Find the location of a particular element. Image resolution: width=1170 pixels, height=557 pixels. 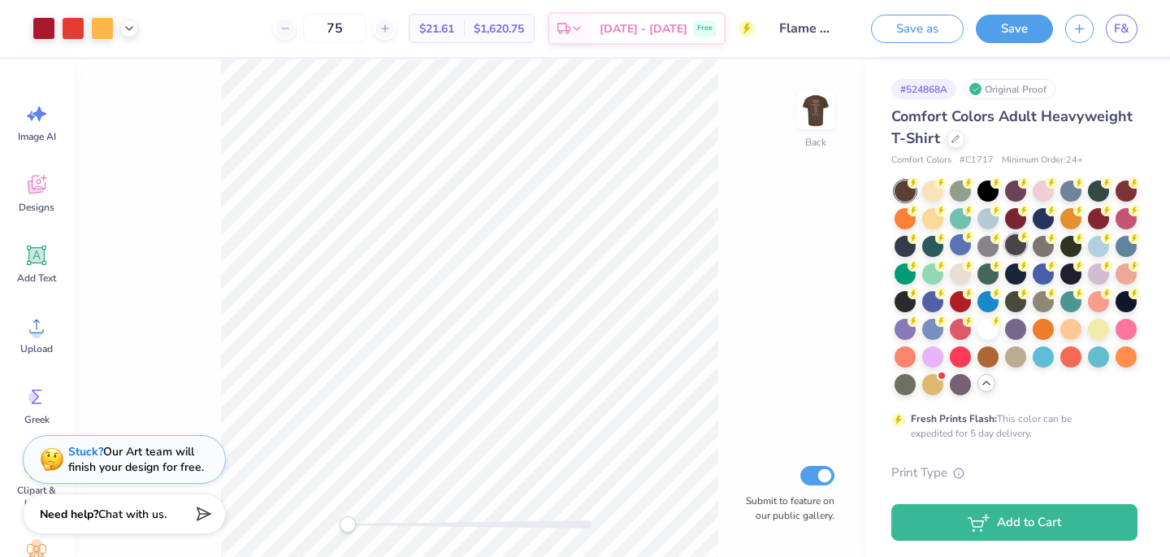

span: Upload is located at coordinates (37, 349).